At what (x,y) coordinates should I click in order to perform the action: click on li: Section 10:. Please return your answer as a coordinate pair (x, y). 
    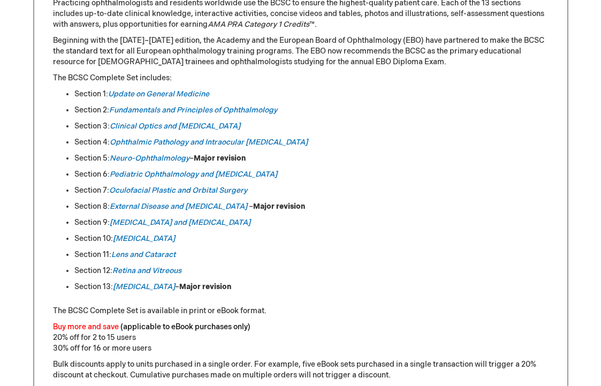
    Looking at the image, I should click on (311, 239).